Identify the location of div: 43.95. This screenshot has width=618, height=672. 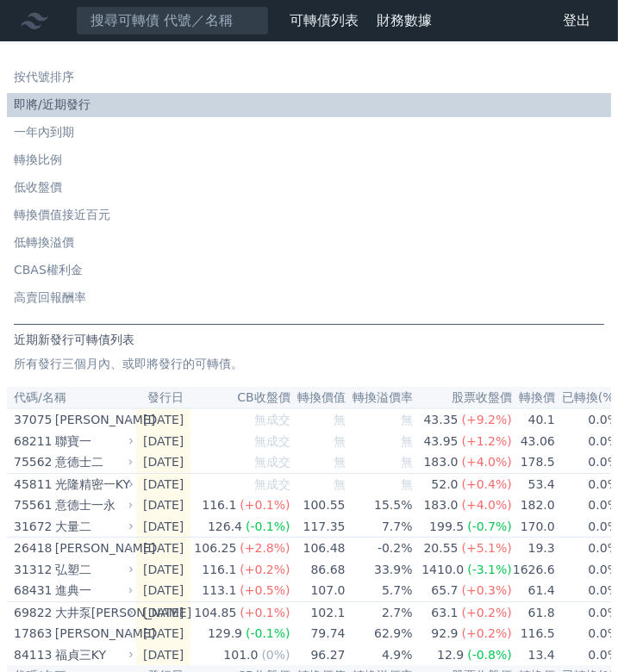
(441, 441).